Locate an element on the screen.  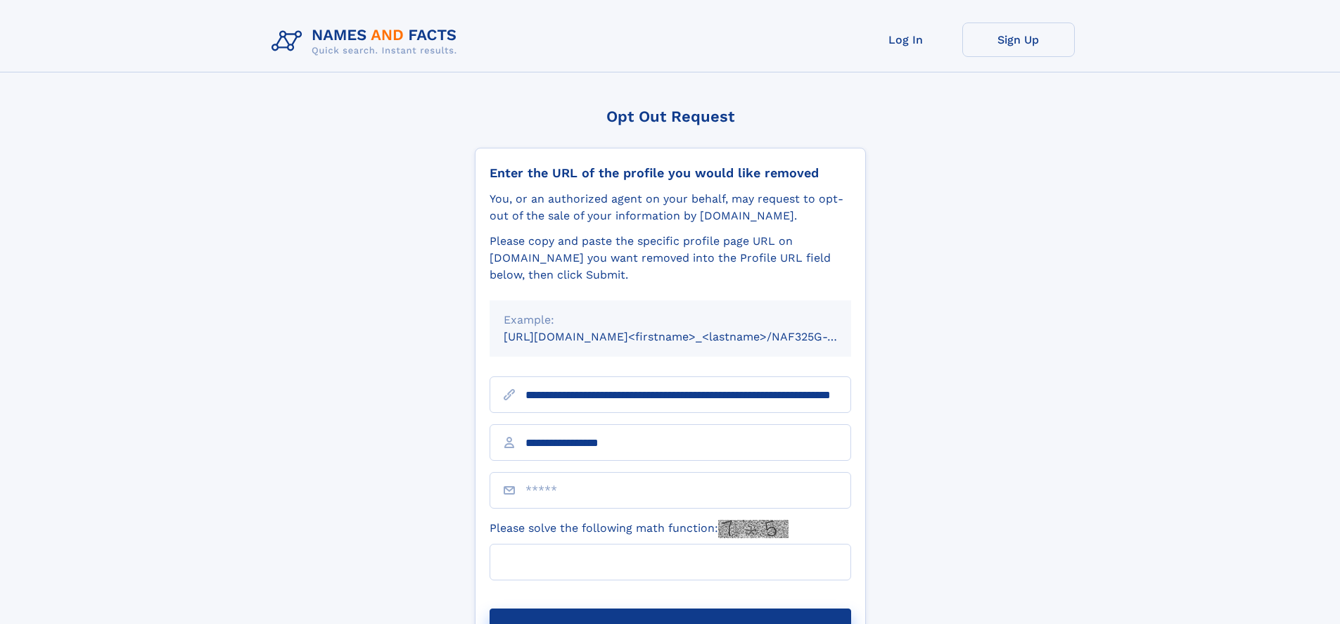
a: Log In is located at coordinates (906, 39).